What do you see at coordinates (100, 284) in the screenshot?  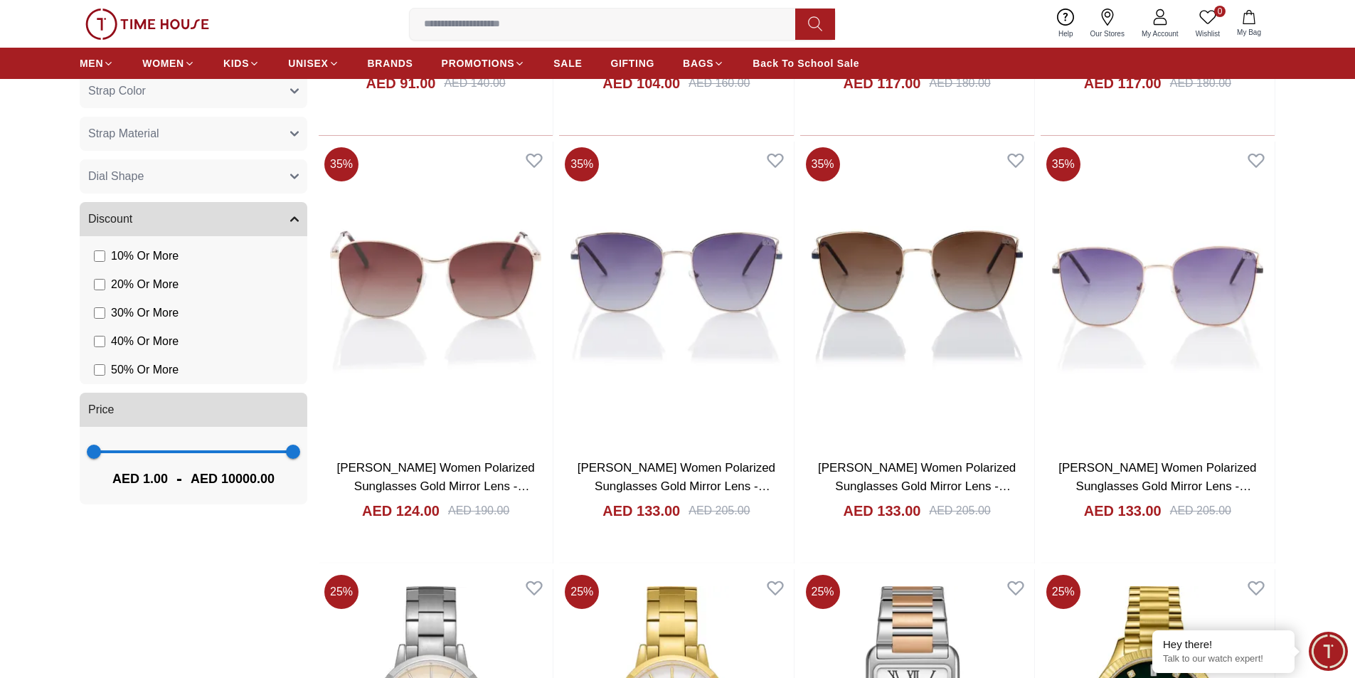 I see `input: 20% Or More` at bounding box center [100, 284].